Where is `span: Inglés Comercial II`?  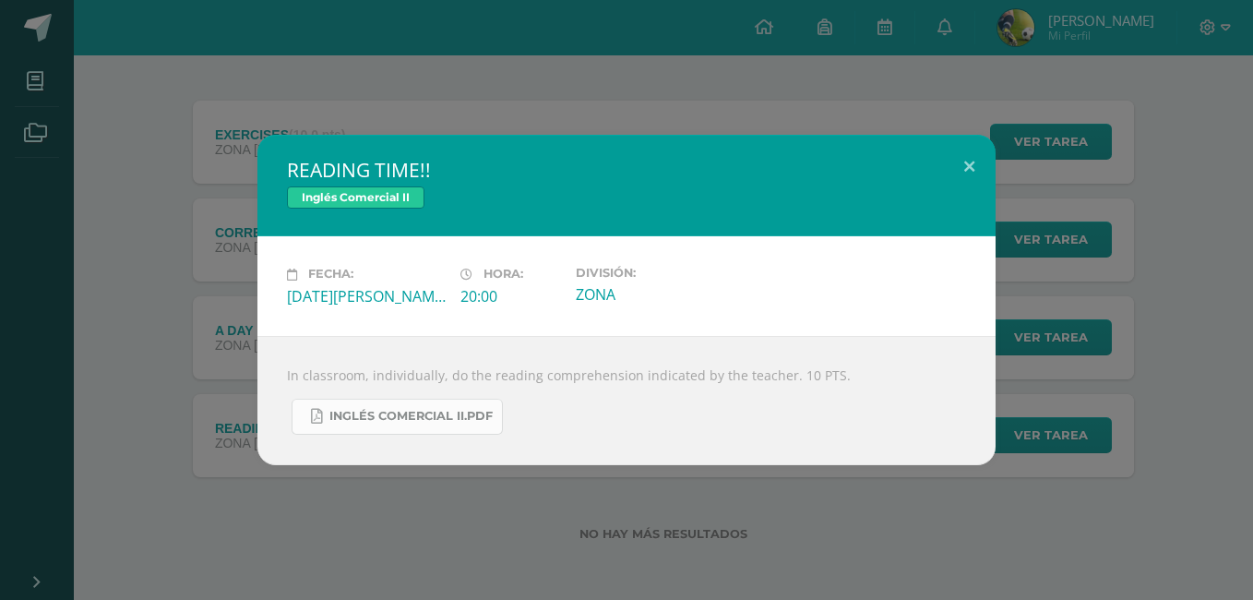
span: Inglés Comercial II is located at coordinates (355, 198).